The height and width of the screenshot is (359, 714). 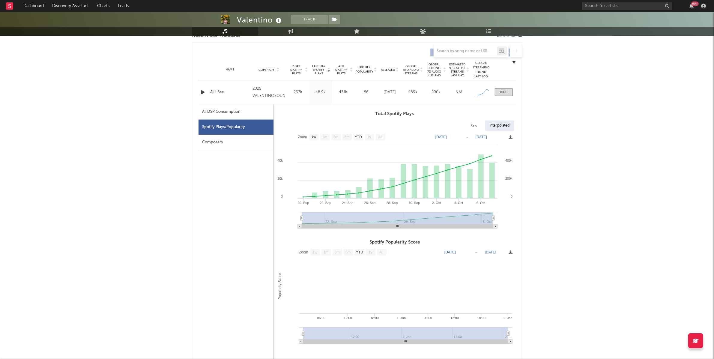 What do you see at coordinates (370, 203) in the screenshot?
I see `text: 26. Sep` at bounding box center [370, 203].